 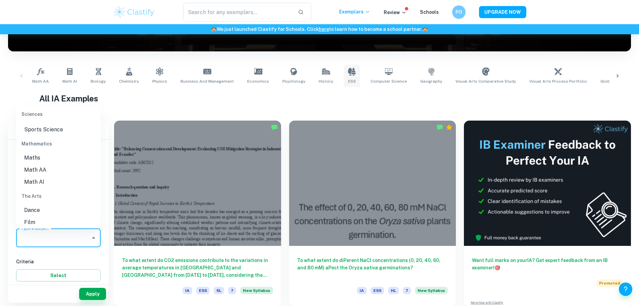 What do you see at coordinates (458, 12) in the screenshot?
I see `h6: PO` at bounding box center [458, 12].